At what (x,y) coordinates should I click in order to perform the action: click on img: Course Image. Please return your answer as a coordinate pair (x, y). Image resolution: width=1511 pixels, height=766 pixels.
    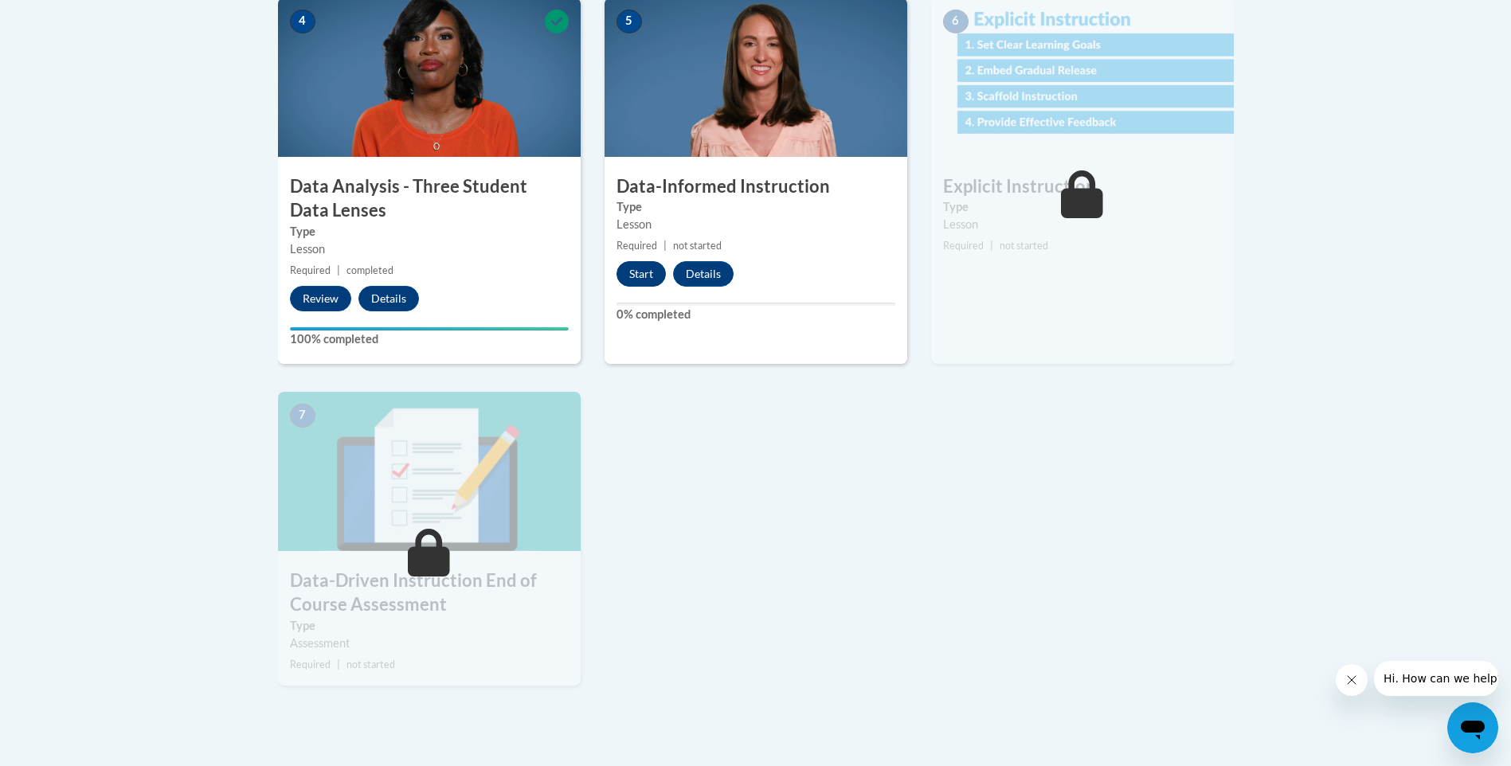
    Looking at the image, I should click on (429, 472).